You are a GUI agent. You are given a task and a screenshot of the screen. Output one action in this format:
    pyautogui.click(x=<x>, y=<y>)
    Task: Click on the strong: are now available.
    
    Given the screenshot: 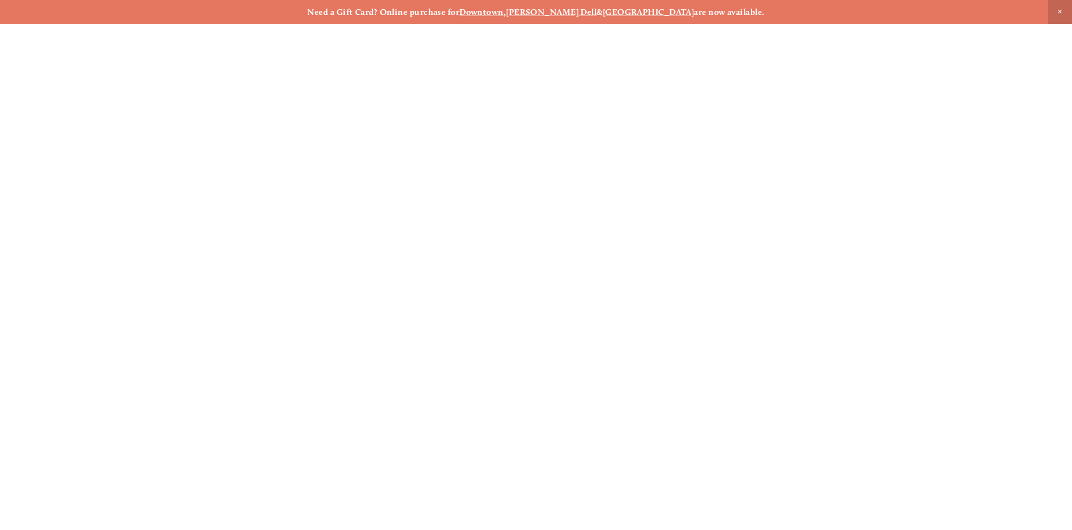 What is the action you would take?
    pyautogui.click(x=729, y=12)
    